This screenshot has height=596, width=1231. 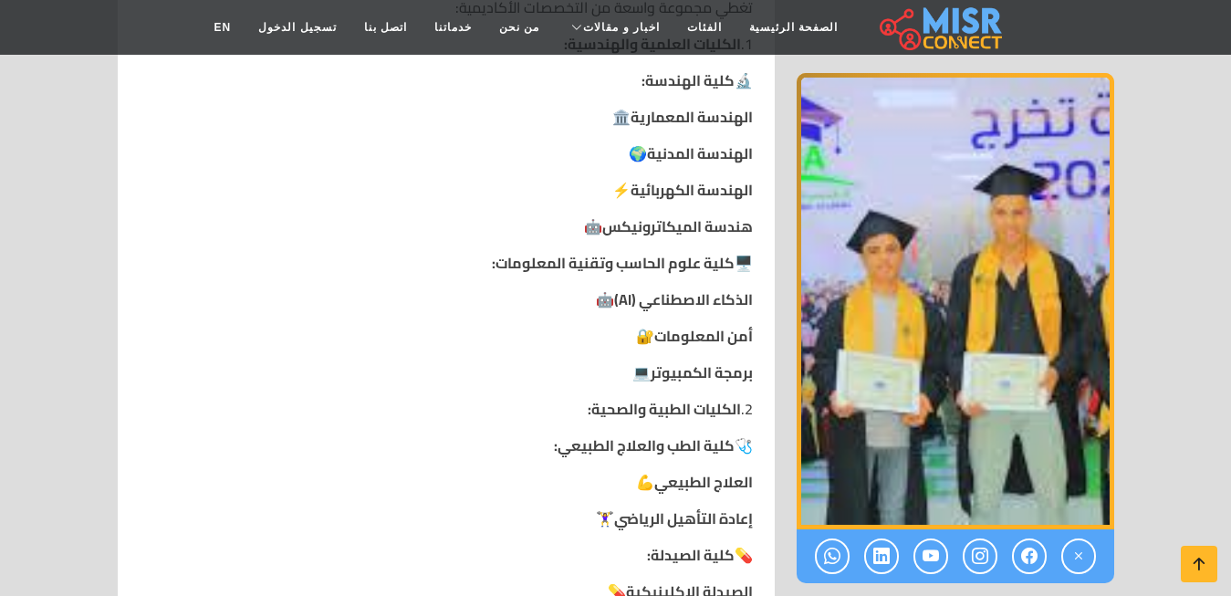 I want to click on strong: الهندسة المعمارية, so click(x=692, y=117).